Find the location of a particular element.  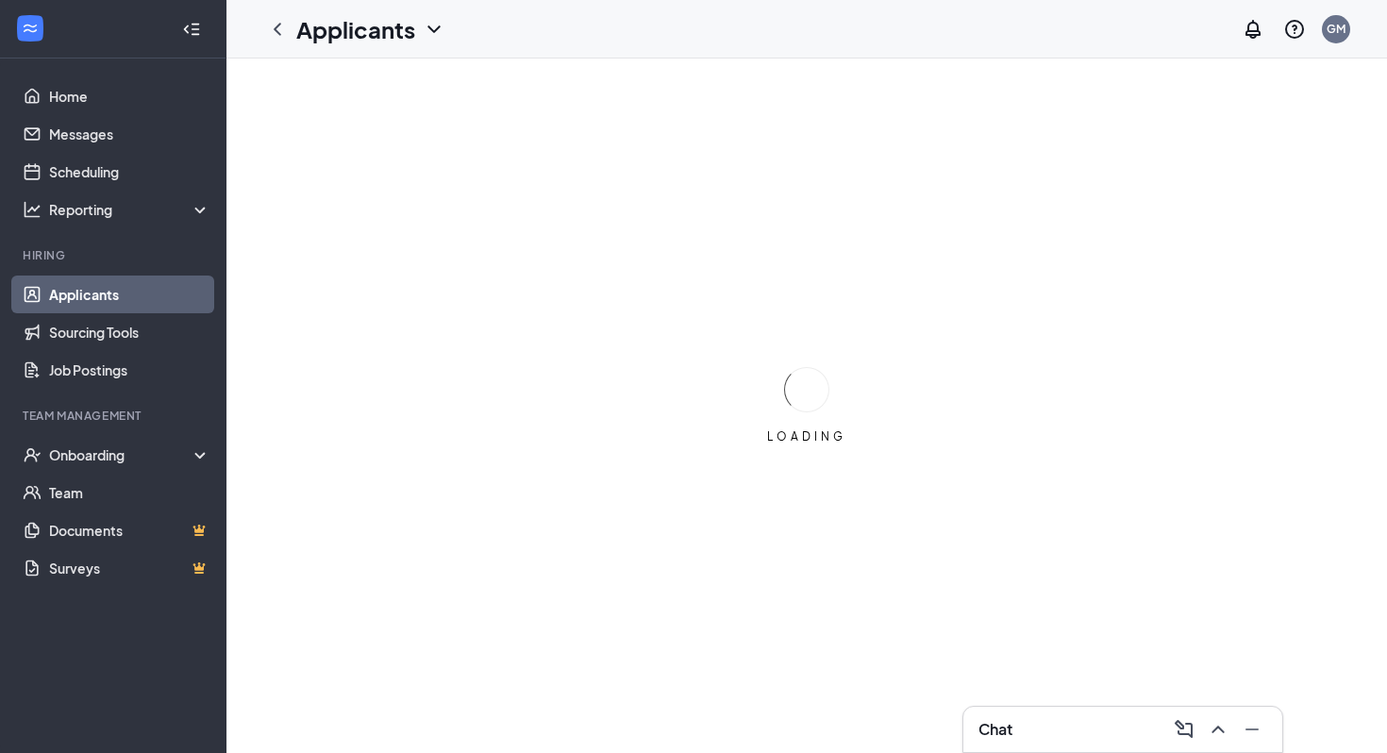

svg: Analysis is located at coordinates (32, 209).